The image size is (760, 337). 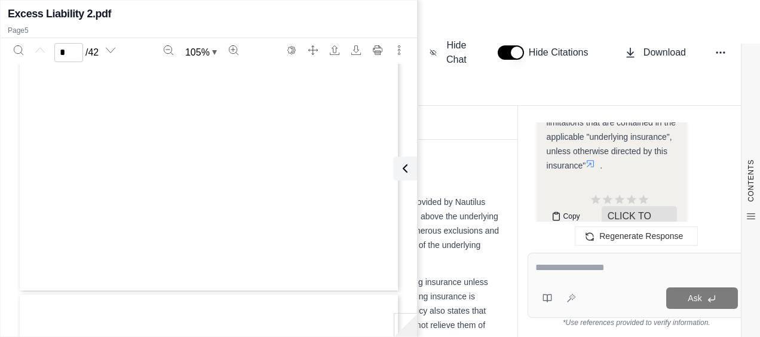 I want to click on button: Switch to the dark theme, so click(x=291, y=50).